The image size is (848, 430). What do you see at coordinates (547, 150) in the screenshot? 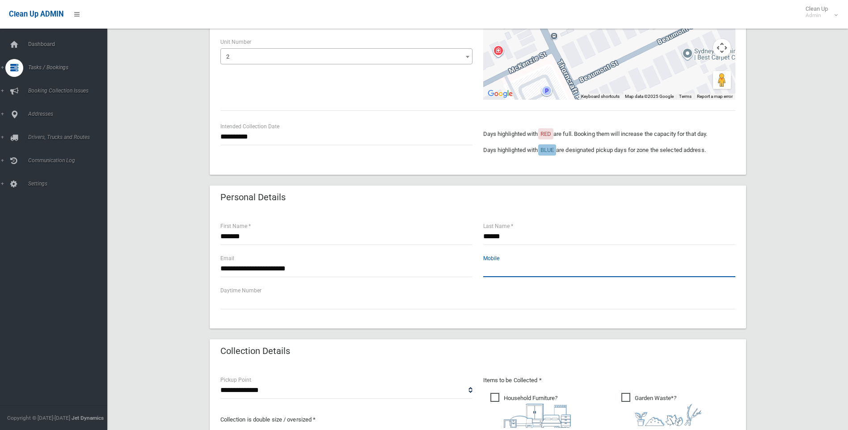
I see `span: BLUE` at bounding box center [547, 150].